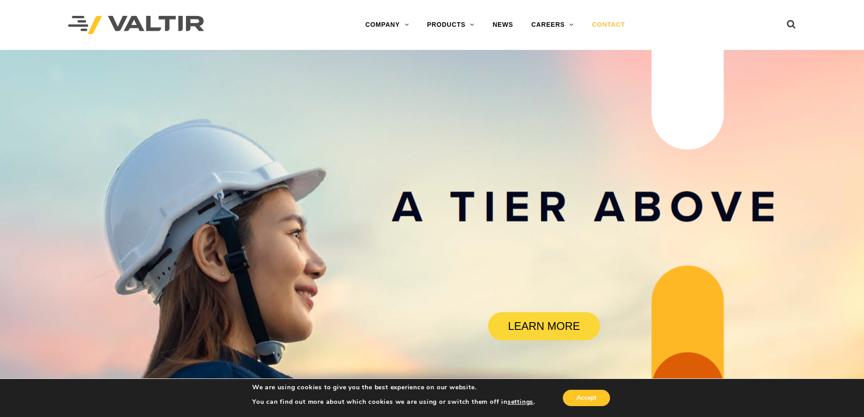  What do you see at coordinates (394, 402) in the screenshot?
I see `p: You can find out more about which cookies we are using or switch them off in .` at bounding box center [394, 402].